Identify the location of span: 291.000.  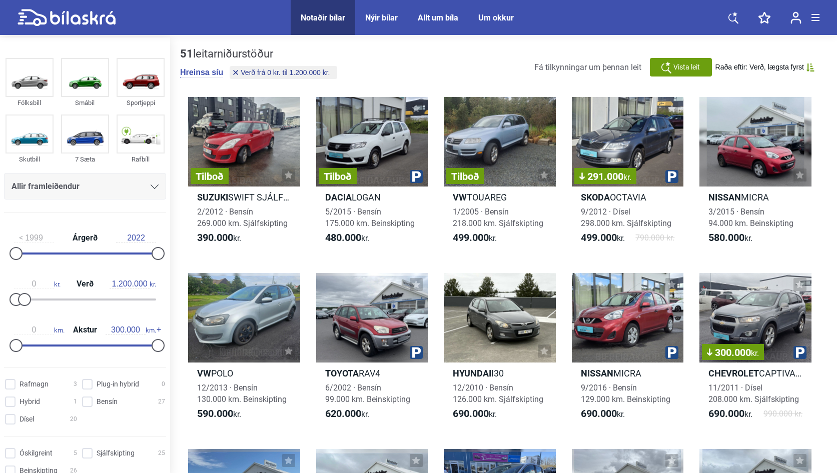
(605, 177).